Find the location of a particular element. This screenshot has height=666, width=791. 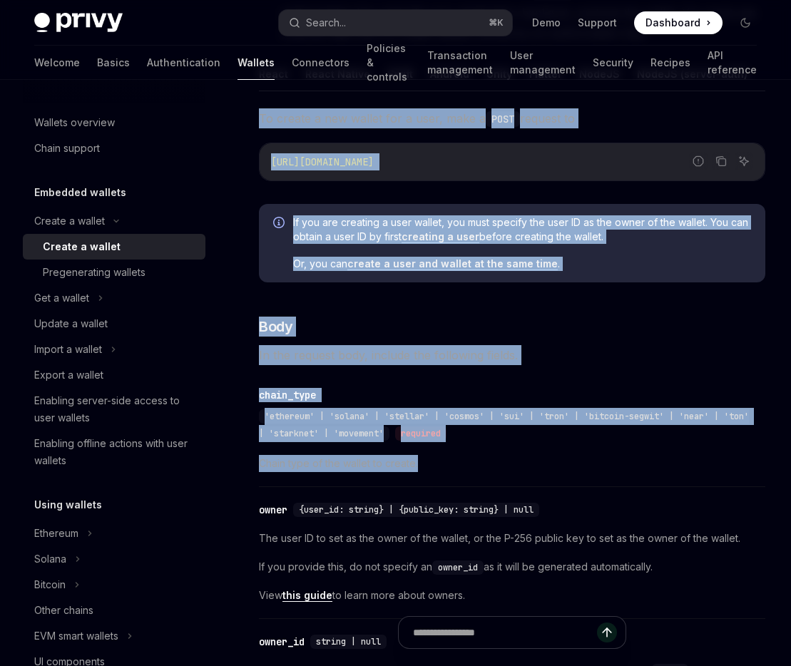

span: The user ID to set as the owner of the wallet, or the P-256 public key to set as the owner of the... is located at coordinates (512, 539).